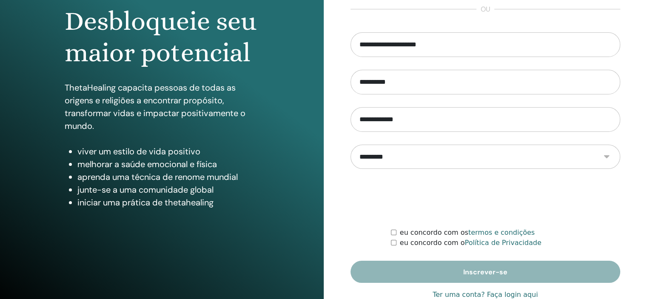 Image resolution: width=647 pixels, height=299 pixels. I want to click on a: termos e condições, so click(501, 232).